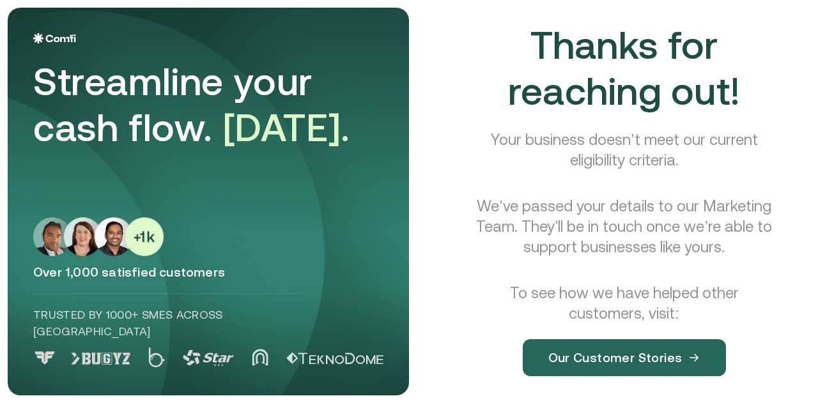 Image resolution: width=818 pixels, height=403 pixels. What do you see at coordinates (45, 358) in the screenshot?
I see `img: Logo 0` at bounding box center [45, 358].